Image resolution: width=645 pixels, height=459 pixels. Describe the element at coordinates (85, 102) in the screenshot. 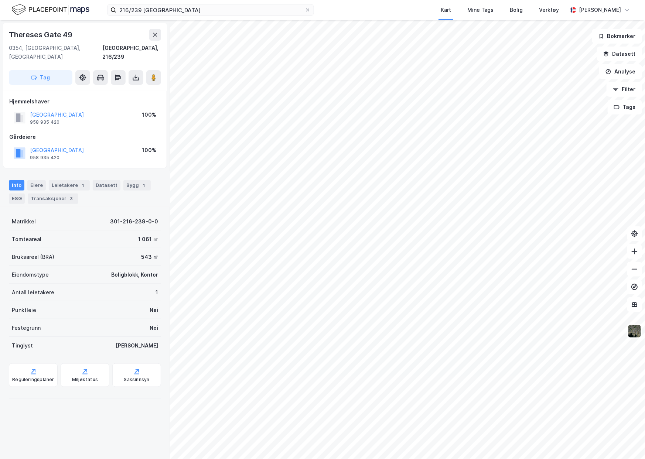

I see `div: Hjemmelshaver` at that location.